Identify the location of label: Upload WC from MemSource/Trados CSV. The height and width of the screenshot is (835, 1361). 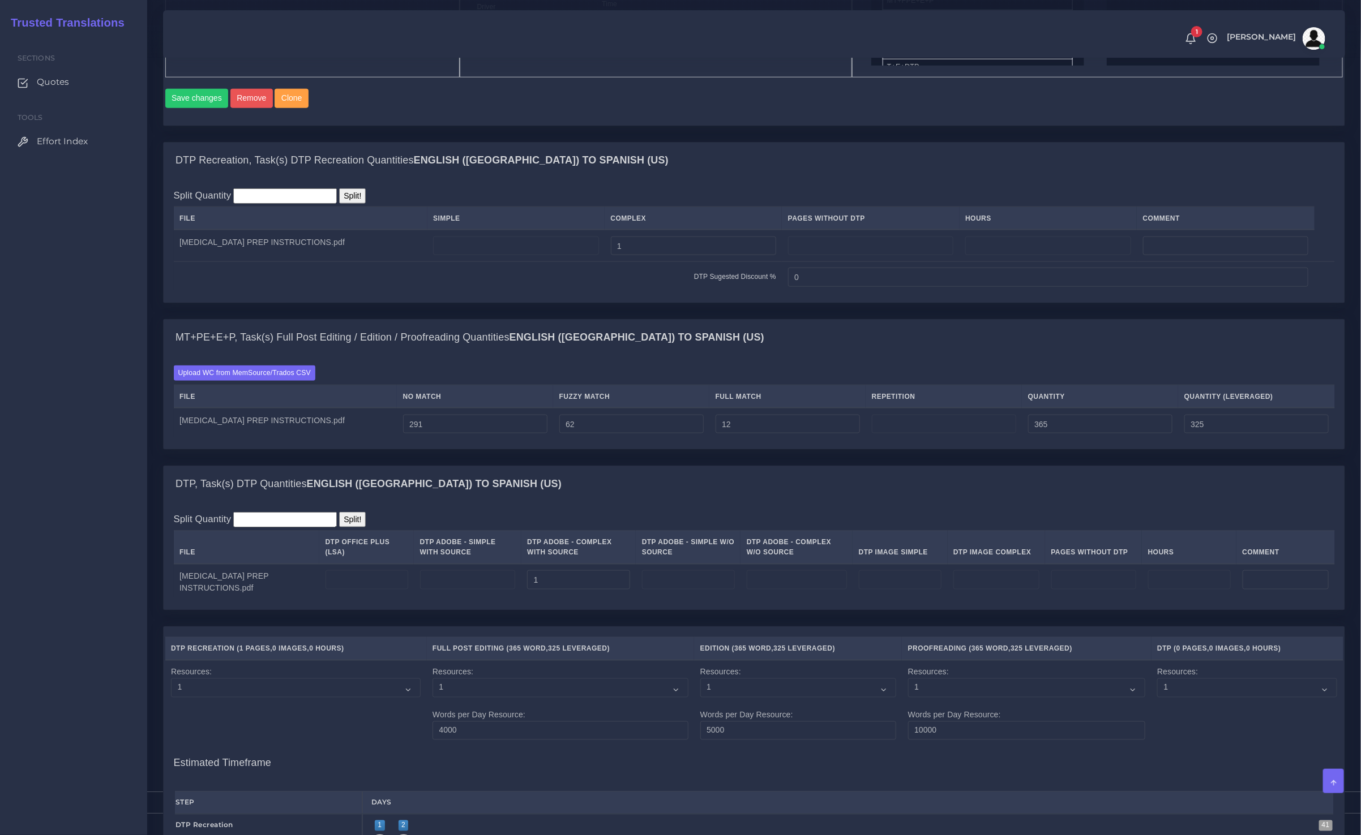
(245, 373).